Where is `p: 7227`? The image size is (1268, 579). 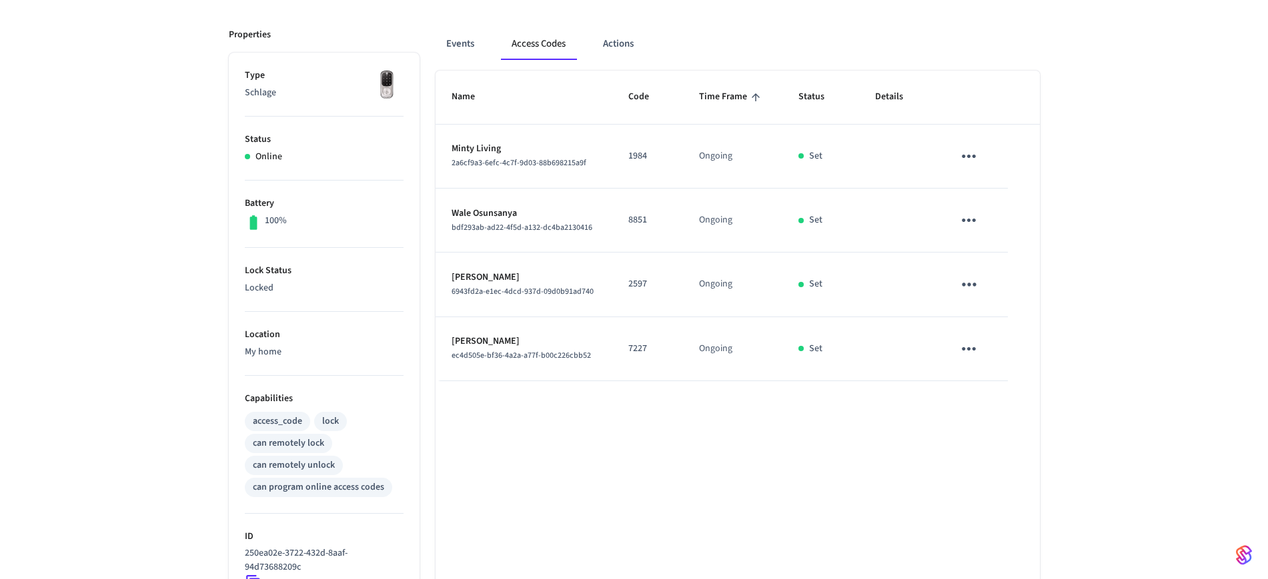
p: 7227 is located at coordinates (647, 349).